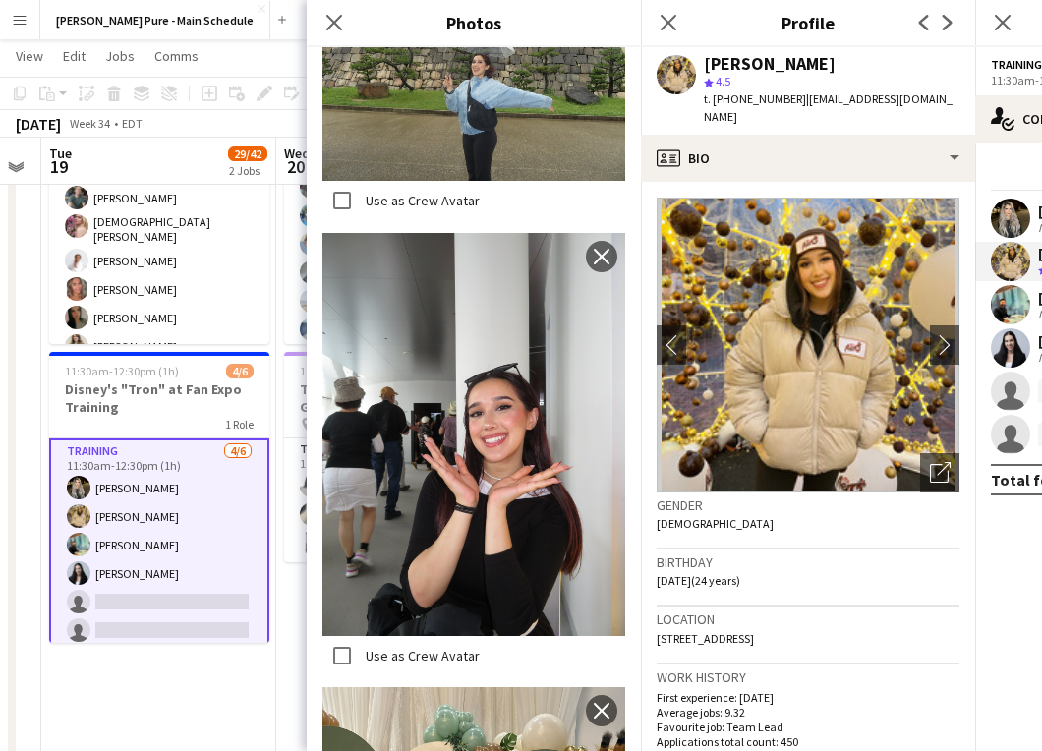  What do you see at coordinates (394, 199) in the screenshot?
I see `app-job-card: 12:00pm-1:00pm (1h)10/10LEGO @ Fan Expo Toronto Training Virtual1 RoleTraining10/1012:00pm-1:00pm...` at bounding box center [394, 199].